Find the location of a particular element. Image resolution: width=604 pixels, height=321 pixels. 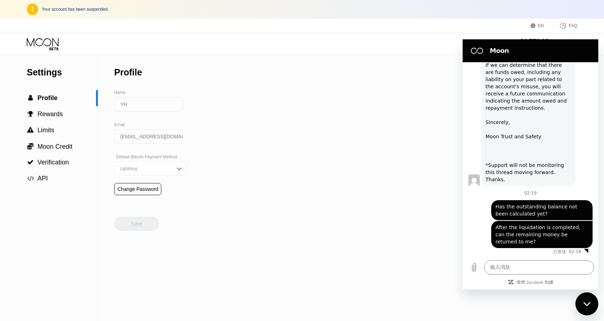

span: Has the outstanding balance not been calculated yet? is located at coordinates (74, 171).